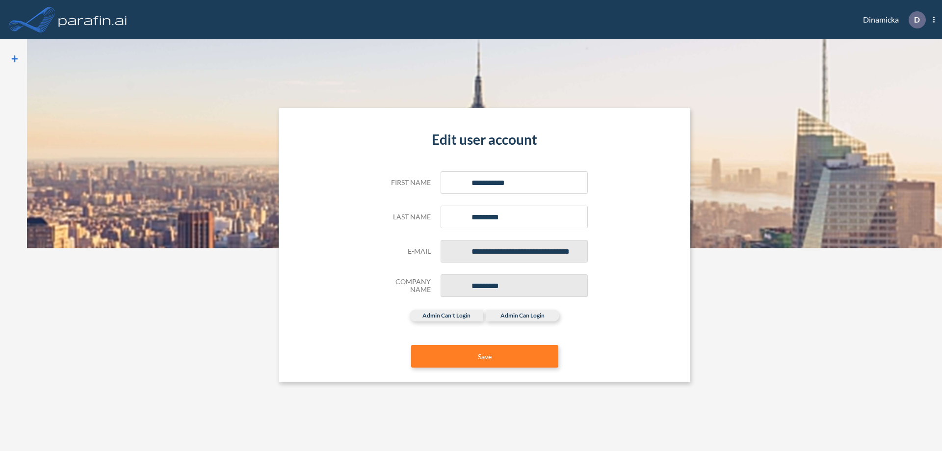 This screenshot has height=451, width=942. I want to click on h4: Edit user account, so click(485, 140).